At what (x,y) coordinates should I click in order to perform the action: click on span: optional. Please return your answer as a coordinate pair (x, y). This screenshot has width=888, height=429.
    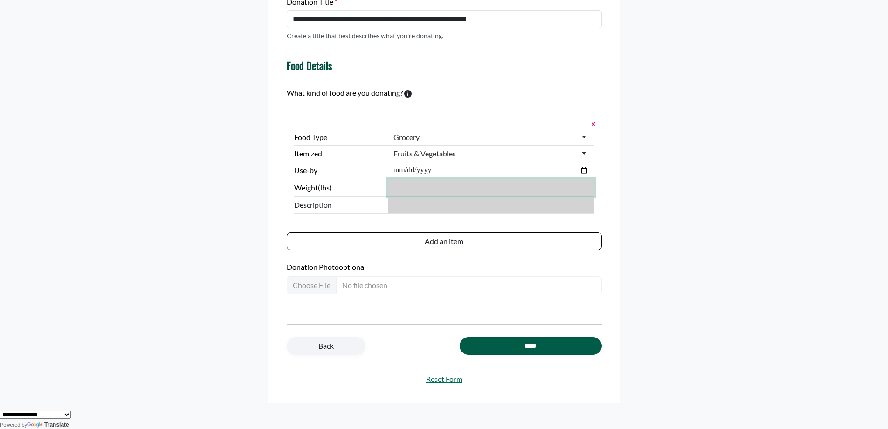
    Looking at the image, I should click on (353, 266).